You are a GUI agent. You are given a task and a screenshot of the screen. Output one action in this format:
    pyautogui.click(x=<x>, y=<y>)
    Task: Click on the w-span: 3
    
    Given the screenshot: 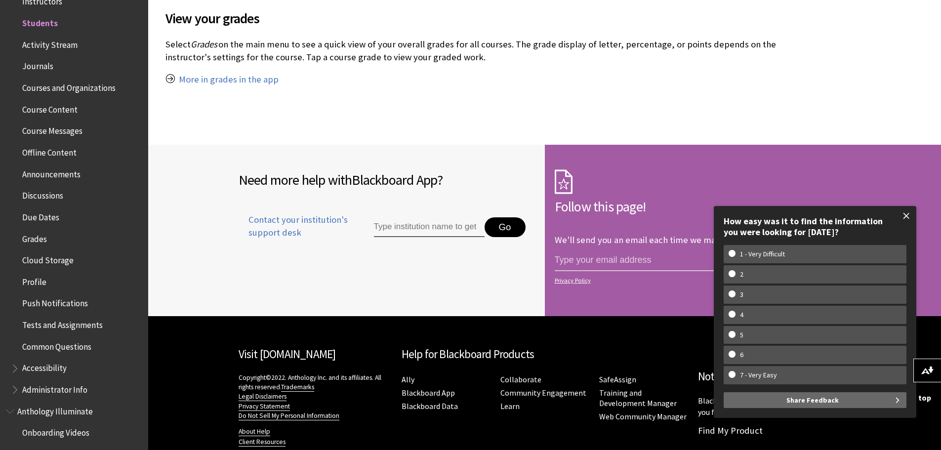 What is the action you would take?
    pyautogui.click(x=742, y=294)
    